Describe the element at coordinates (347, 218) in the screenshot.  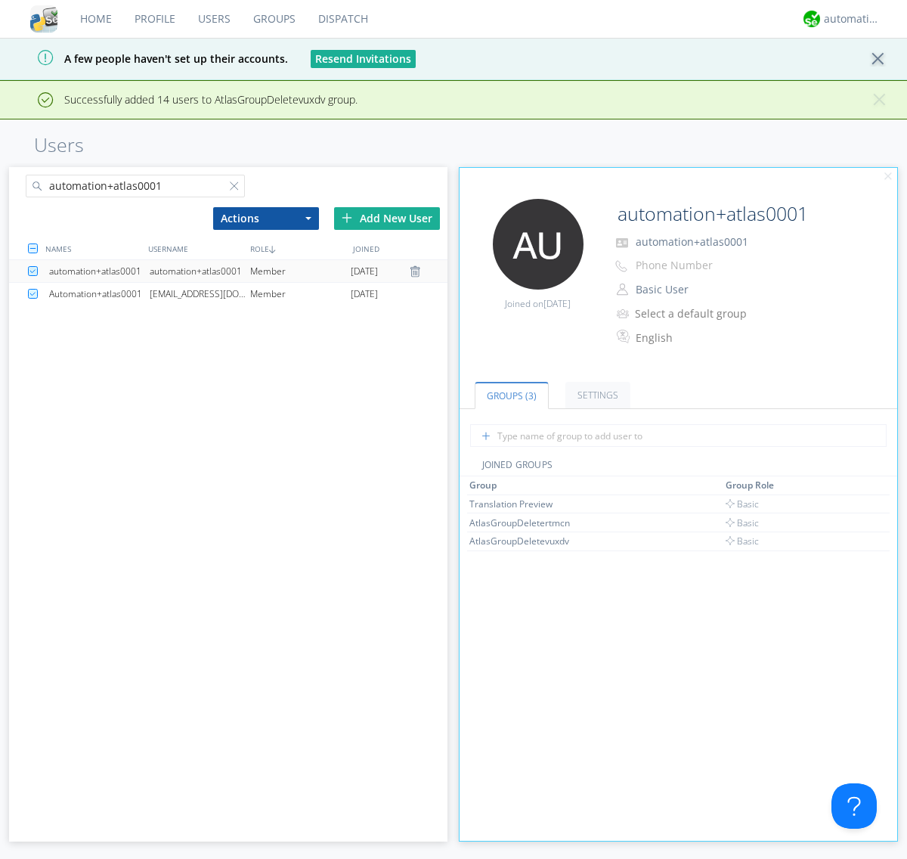
I see `img: plus.svg` at that location.